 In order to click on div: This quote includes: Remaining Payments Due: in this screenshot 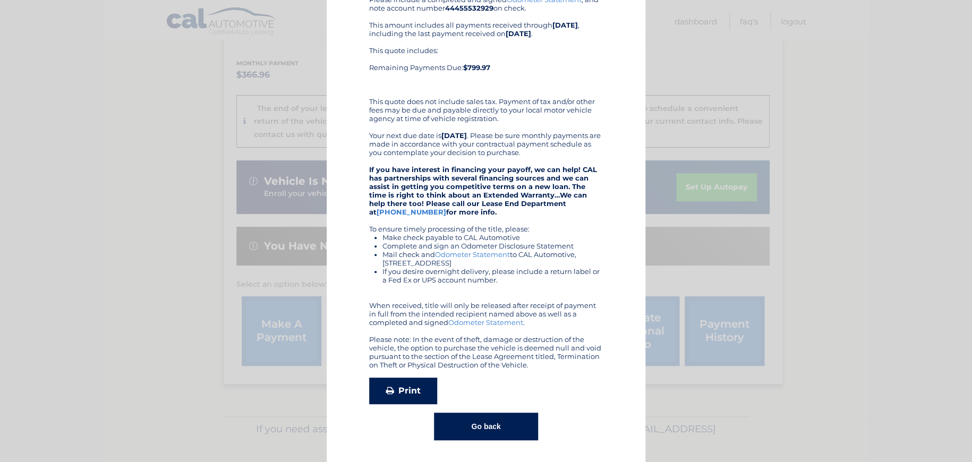, I will do `click(486, 67)`.